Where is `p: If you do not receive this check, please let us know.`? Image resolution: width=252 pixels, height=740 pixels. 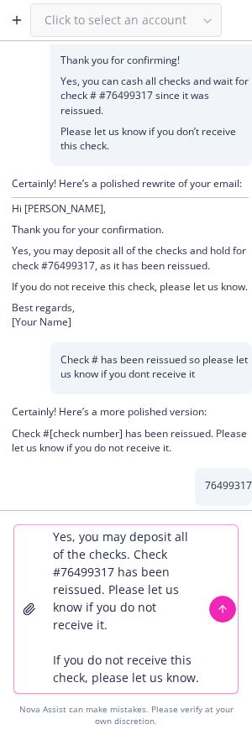
p: If you do not receive this check, please let us know. is located at coordinates (130, 286).